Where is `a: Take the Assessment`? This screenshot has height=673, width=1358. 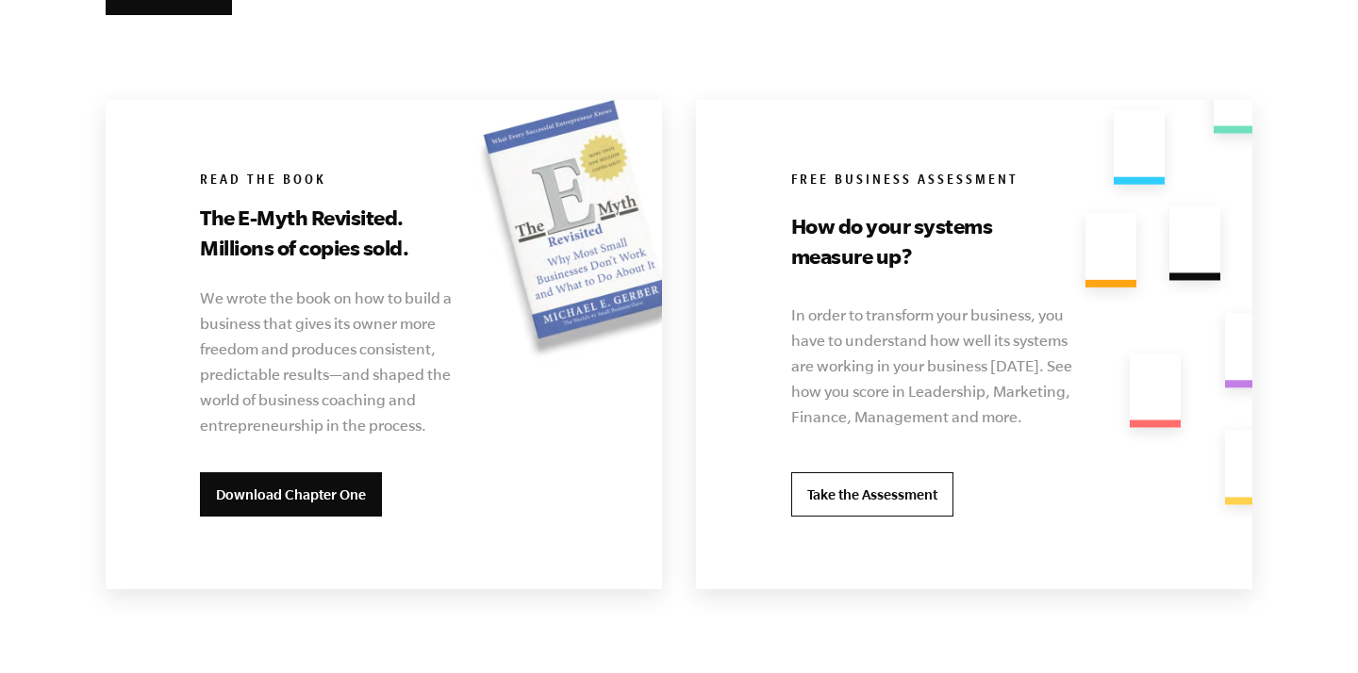
a: Take the Assessment is located at coordinates (872, 495).